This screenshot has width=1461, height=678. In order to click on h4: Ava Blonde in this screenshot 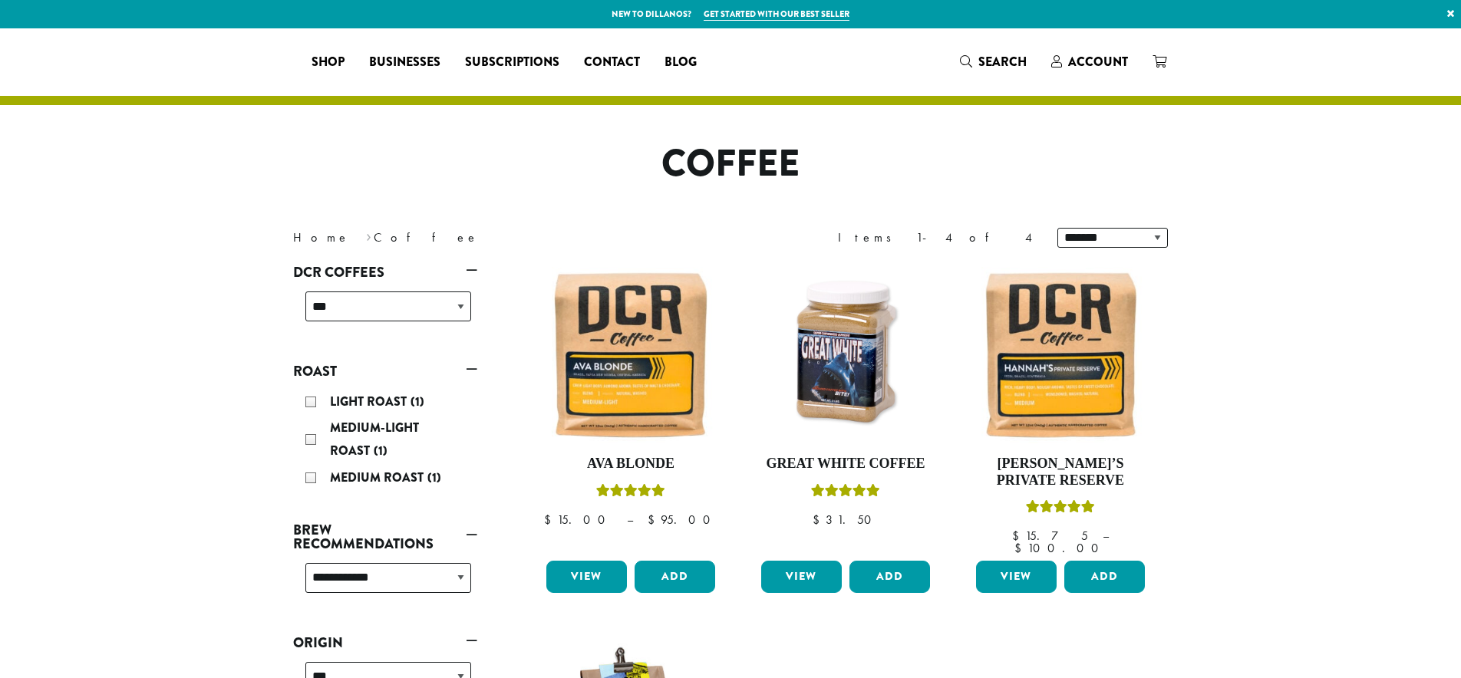, I will do `click(631, 464)`.